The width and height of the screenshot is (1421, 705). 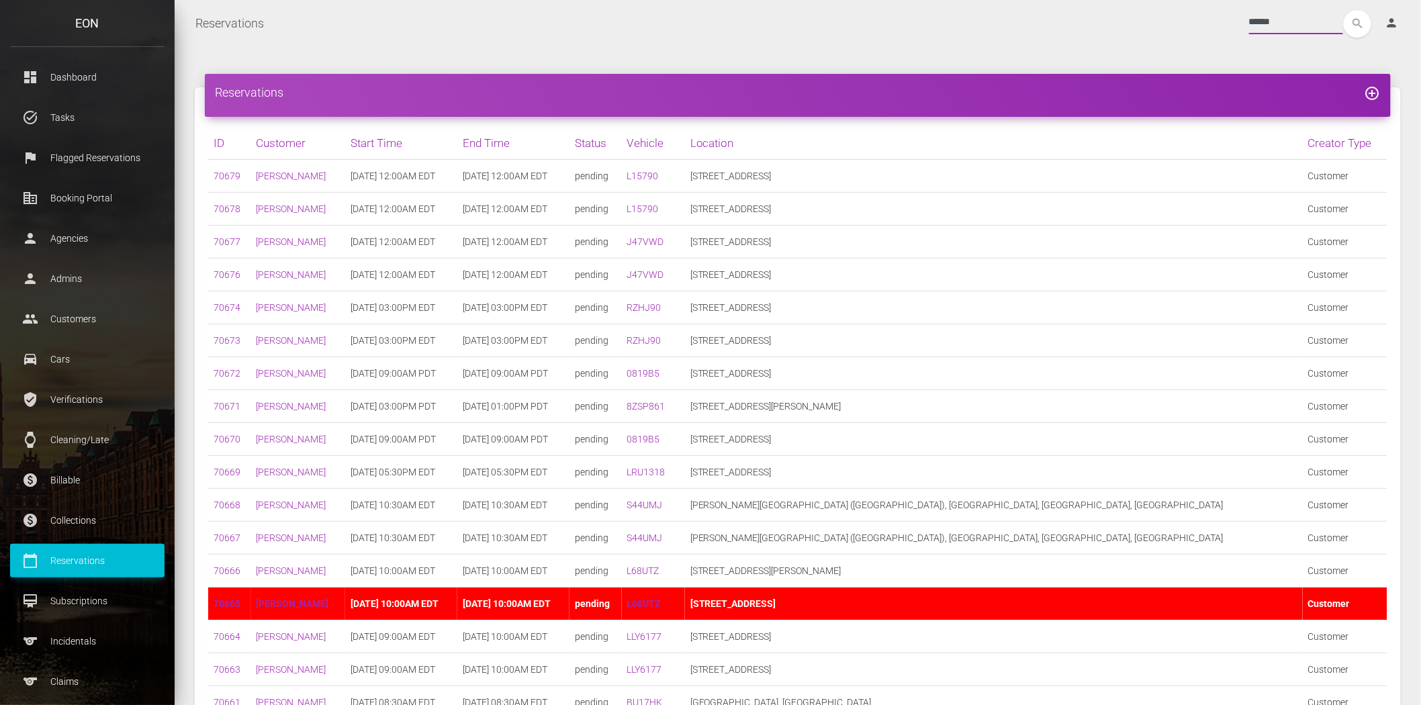 What do you see at coordinates (87, 440) in the screenshot?
I see `a: watch Cleaning/Late` at bounding box center [87, 440].